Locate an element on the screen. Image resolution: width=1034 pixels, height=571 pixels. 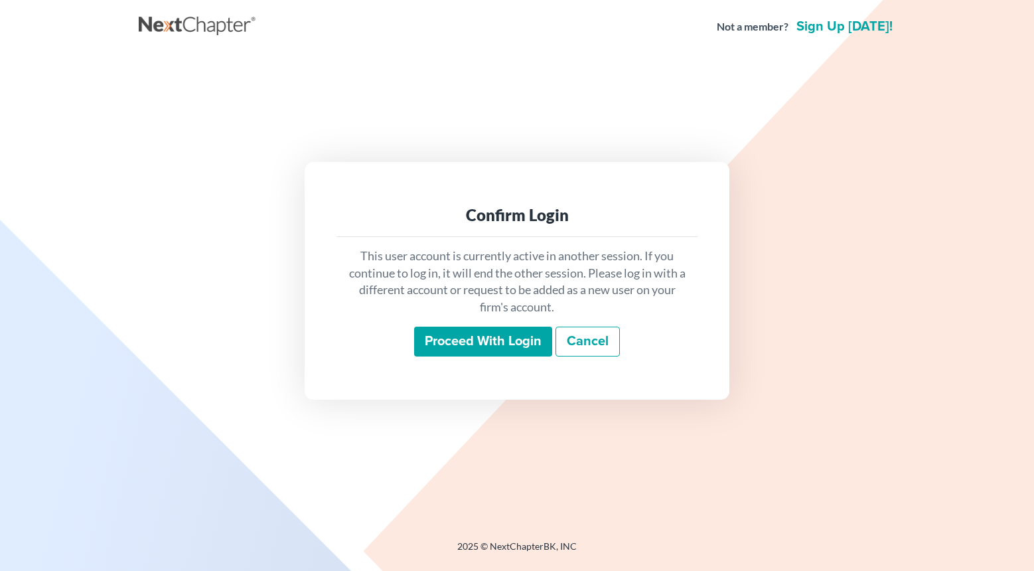
div: 2025 © NextChapterBK, INC is located at coordinates (517, 552).